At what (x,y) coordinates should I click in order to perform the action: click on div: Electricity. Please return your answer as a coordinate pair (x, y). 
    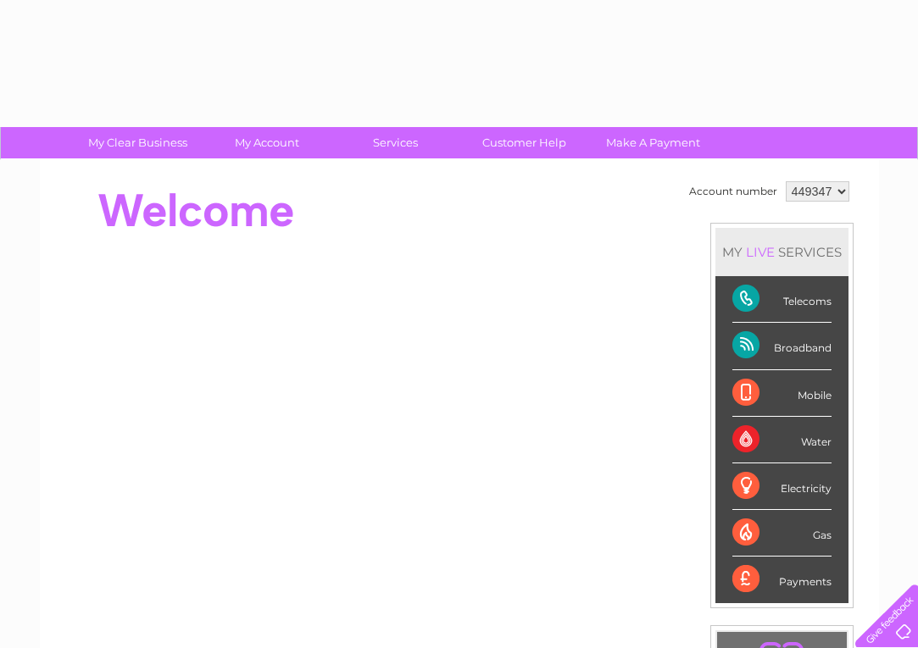
    Looking at the image, I should click on (781, 487).